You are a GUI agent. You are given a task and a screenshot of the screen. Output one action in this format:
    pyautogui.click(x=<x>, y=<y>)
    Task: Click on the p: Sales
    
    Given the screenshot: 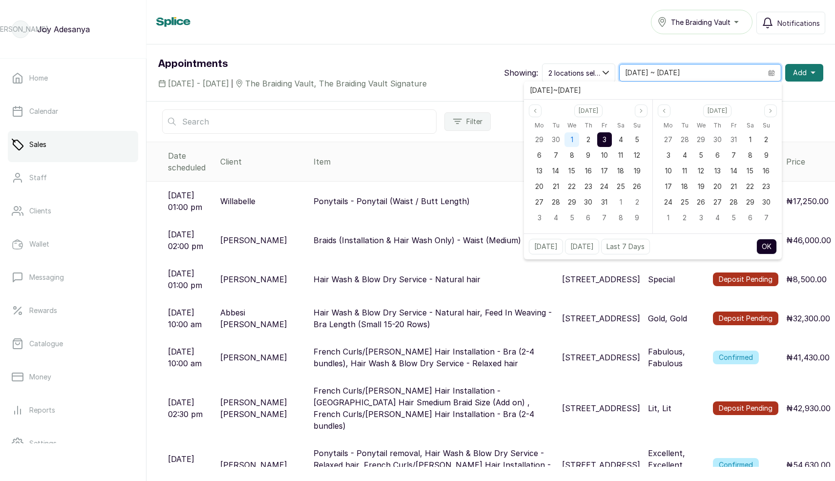 What is the action you would take?
    pyautogui.click(x=38, y=145)
    